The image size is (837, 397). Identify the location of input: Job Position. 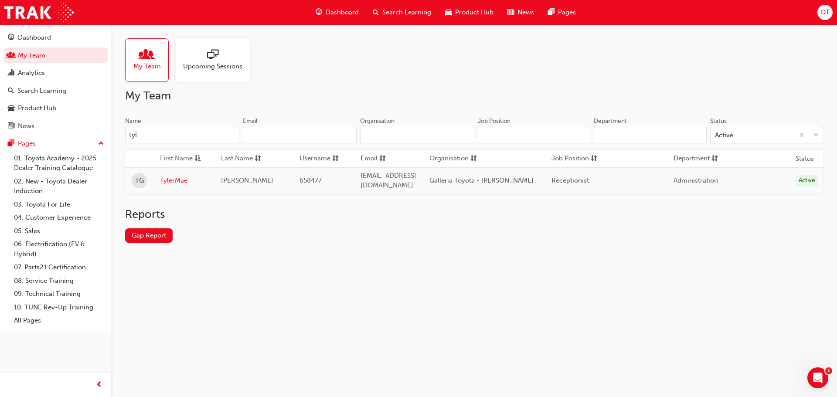
(534, 135).